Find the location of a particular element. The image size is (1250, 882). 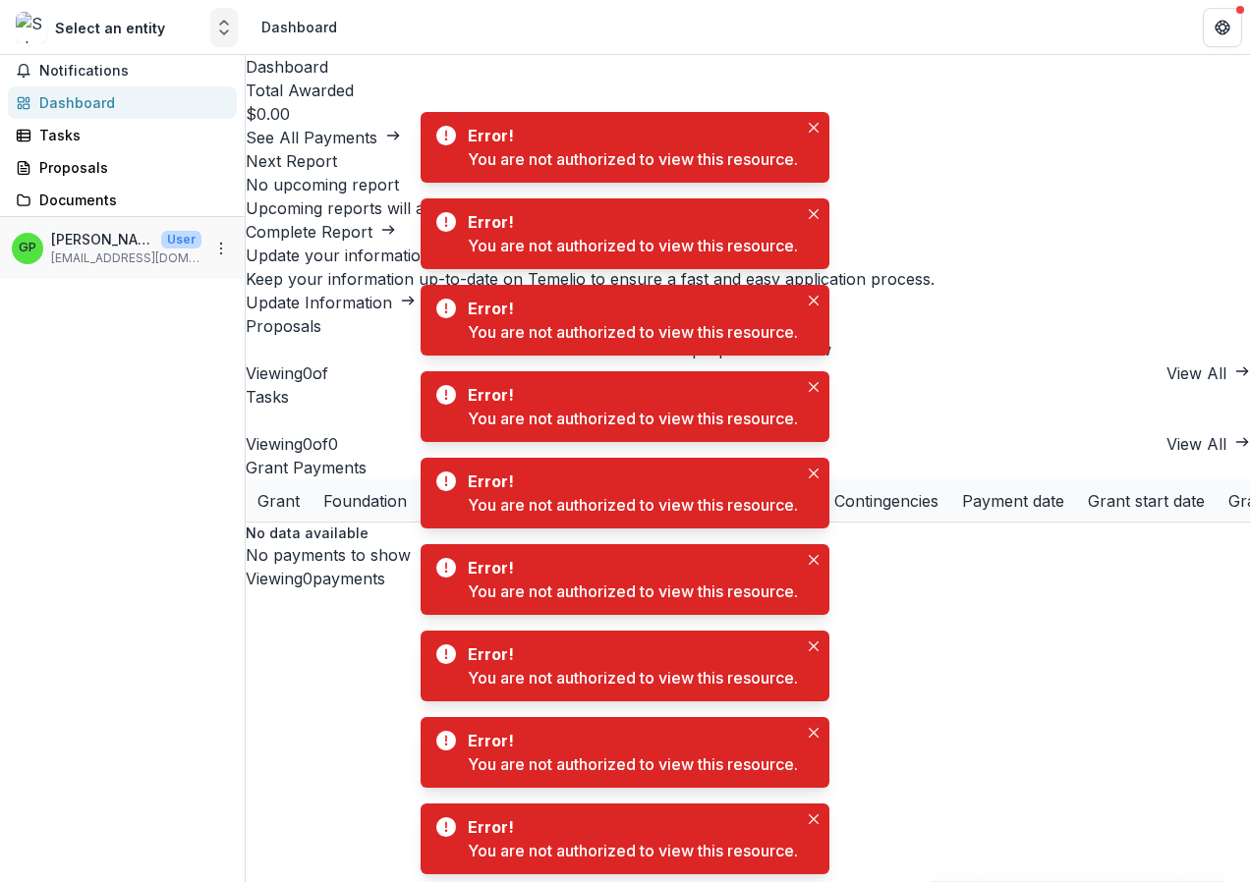

h3: No upcoming report is located at coordinates (748, 185).